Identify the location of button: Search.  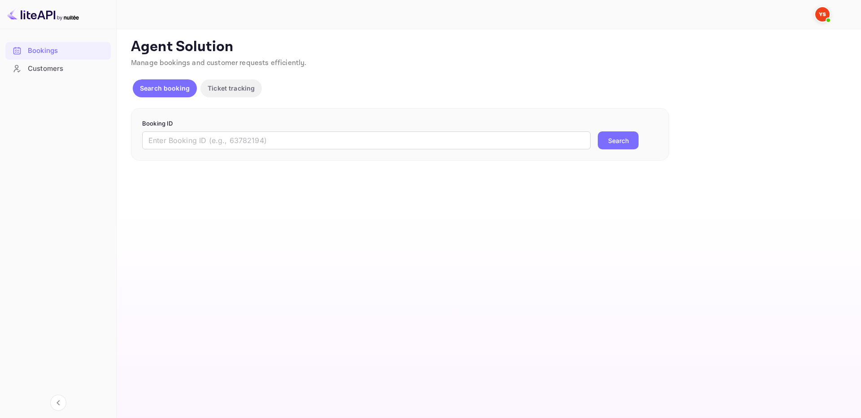
(618, 140).